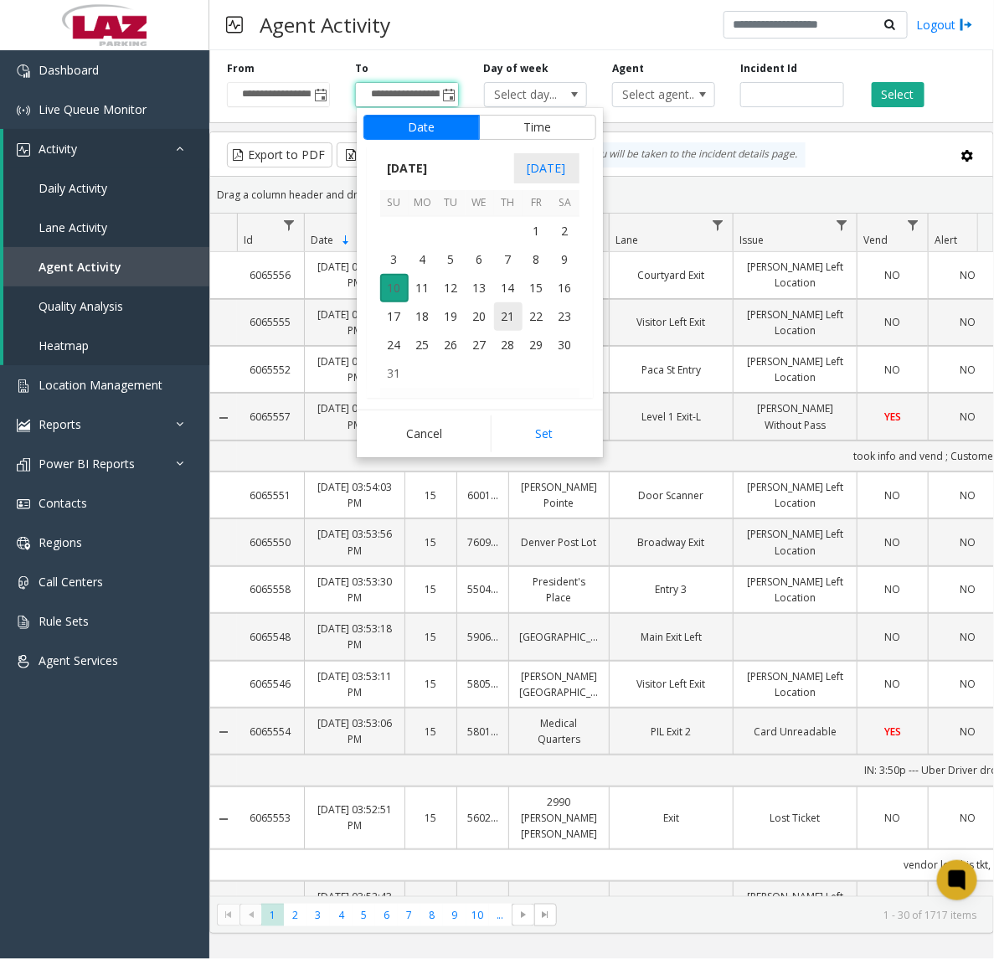 The height and width of the screenshot is (959, 994). I want to click on span: Dashboard, so click(69, 70).